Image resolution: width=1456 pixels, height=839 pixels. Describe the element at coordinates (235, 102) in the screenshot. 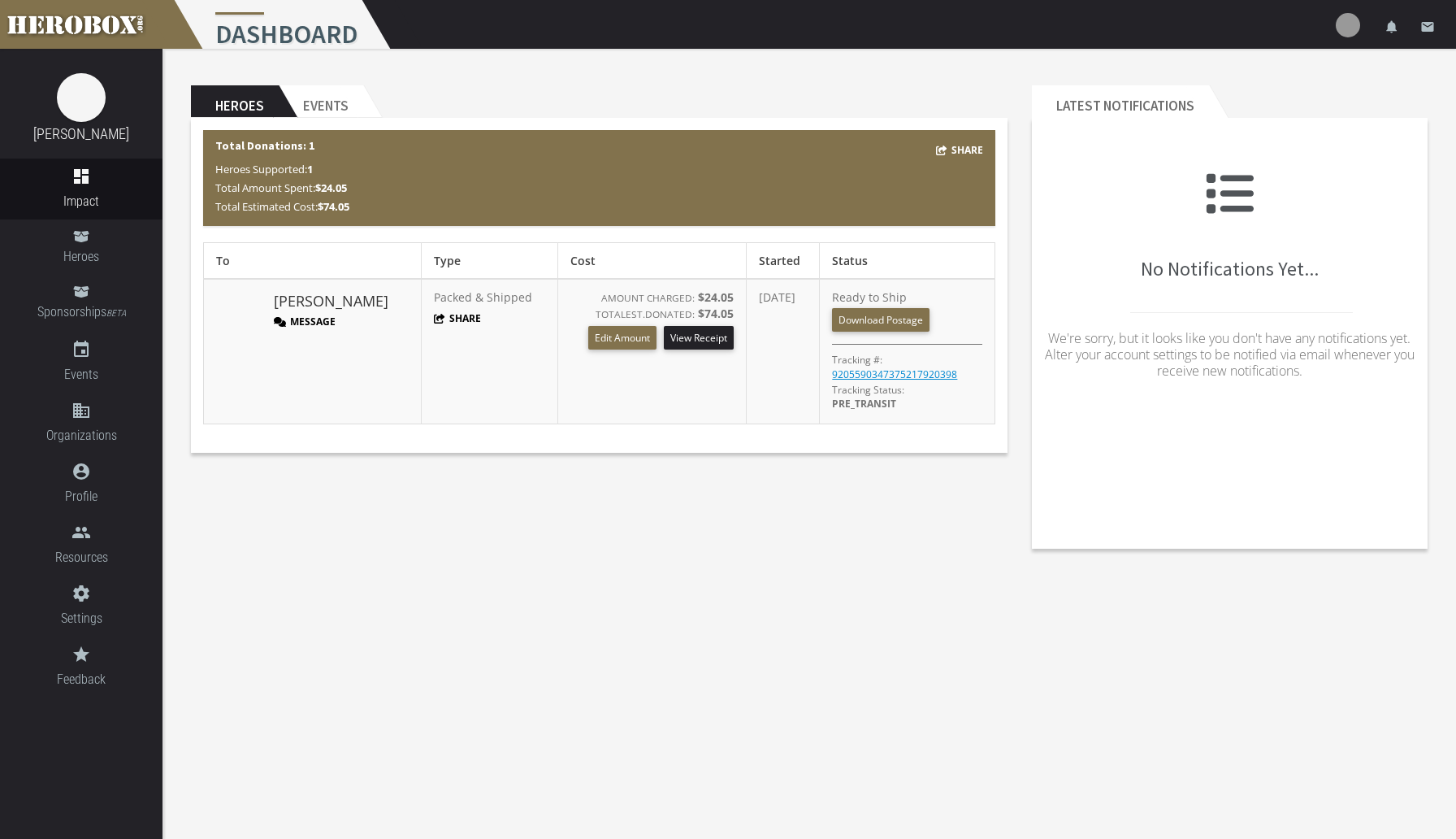

I see `h2: Heroes` at that location.